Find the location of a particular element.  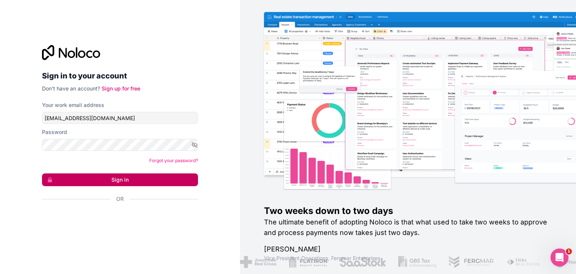

h2: Sign in to your account is located at coordinates (120, 76).